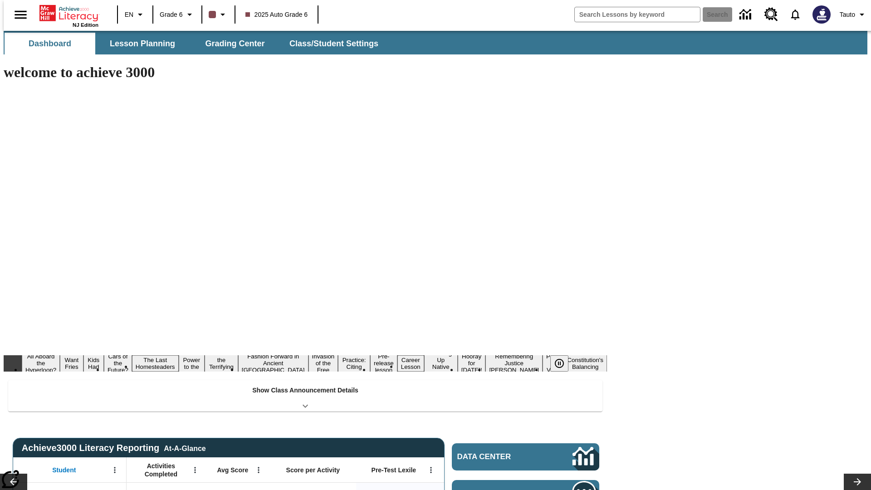  Describe the element at coordinates (142, 44) in the screenshot. I see `button: Lesson Planning` at that location.